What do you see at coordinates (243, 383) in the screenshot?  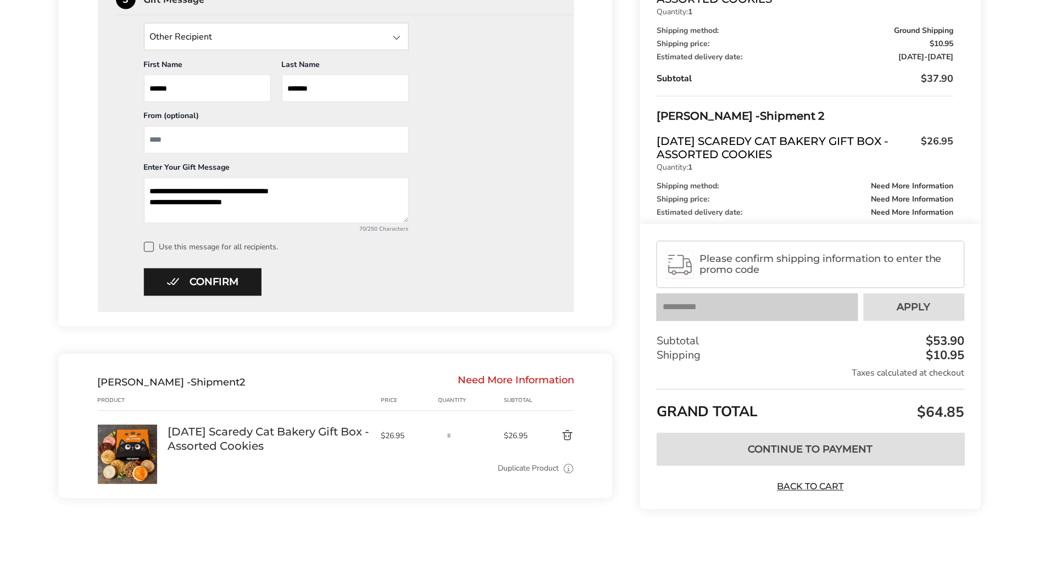 I see `span: 2` at bounding box center [243, 383].